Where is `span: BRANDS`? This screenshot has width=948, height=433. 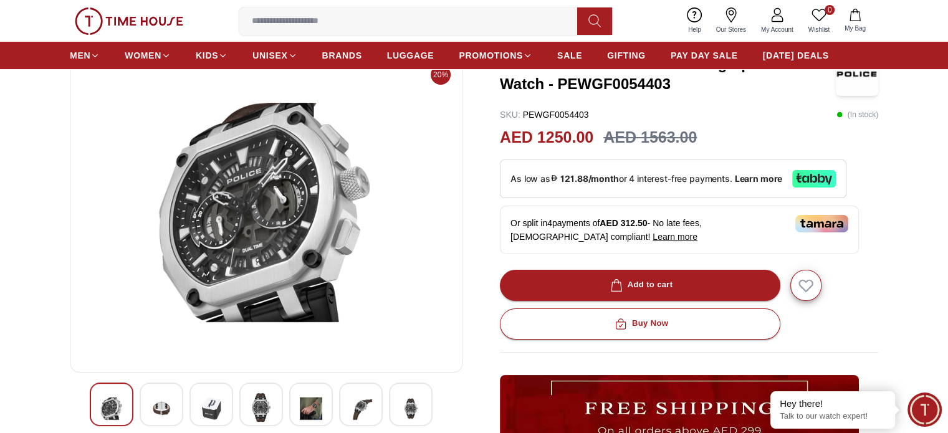
span: BRANDS is located at coordinates (342, 55).